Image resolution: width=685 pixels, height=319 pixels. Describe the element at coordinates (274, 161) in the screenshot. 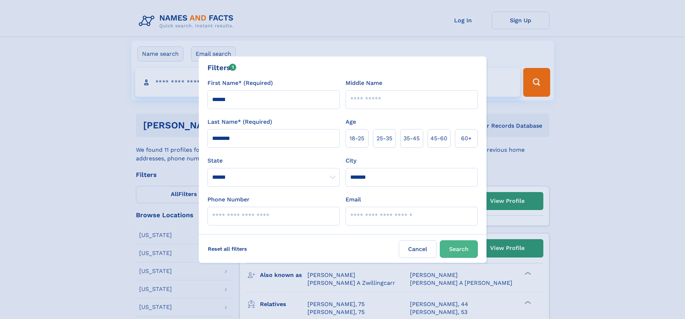

I see `label: State` at that location.